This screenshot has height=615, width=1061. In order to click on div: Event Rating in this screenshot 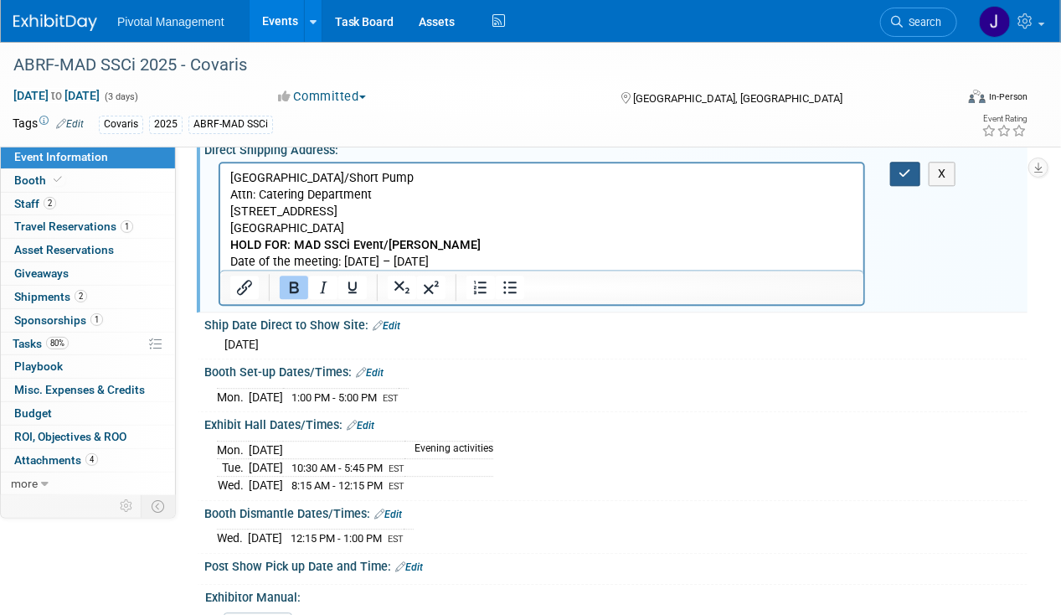, I will do `click(1004, 119)`.